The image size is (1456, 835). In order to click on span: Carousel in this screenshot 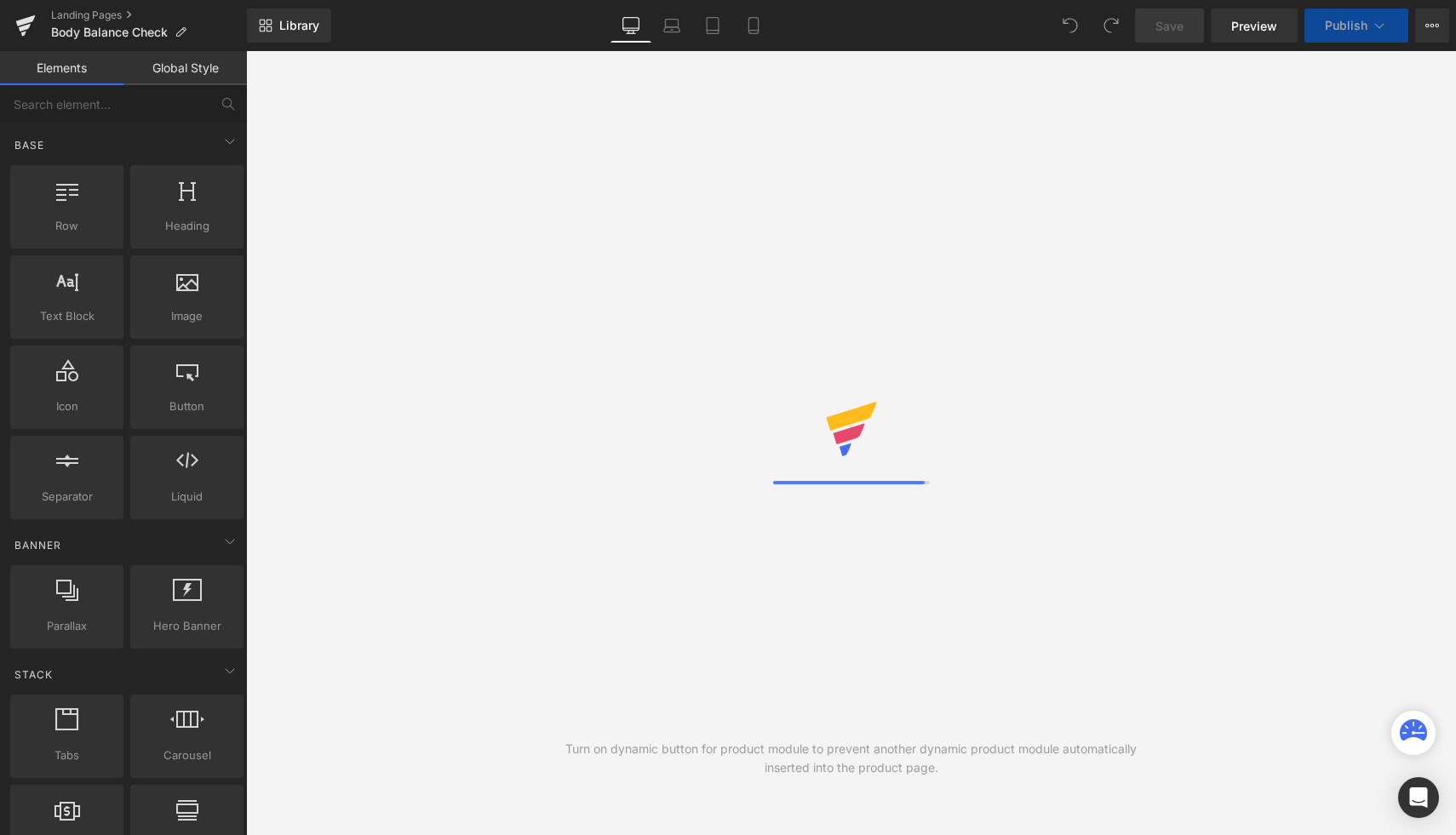, I will do `click(187, 756)`.